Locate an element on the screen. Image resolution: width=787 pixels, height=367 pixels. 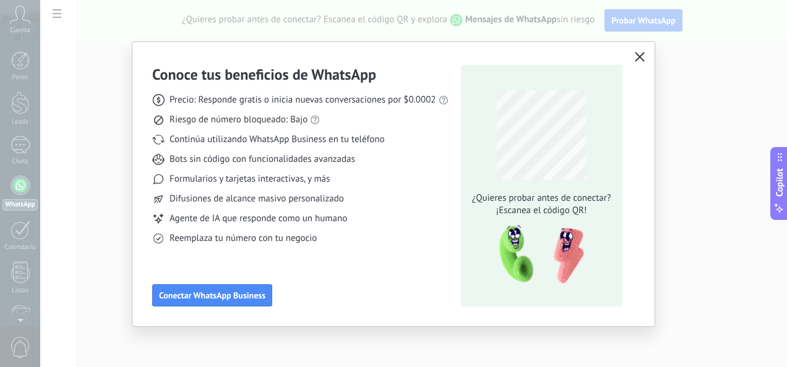
button: Conectar WhatsApp Business is located at coordinates (212, 296).